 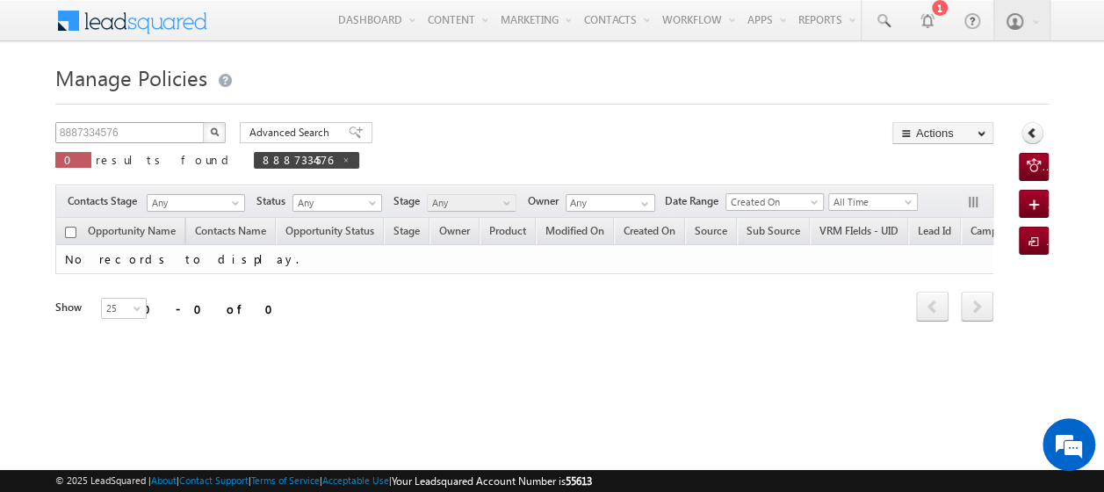 What do you see at coordinates (165, 159) in the screenshot?
I see `span: results found` at bounding box center [165, 159].